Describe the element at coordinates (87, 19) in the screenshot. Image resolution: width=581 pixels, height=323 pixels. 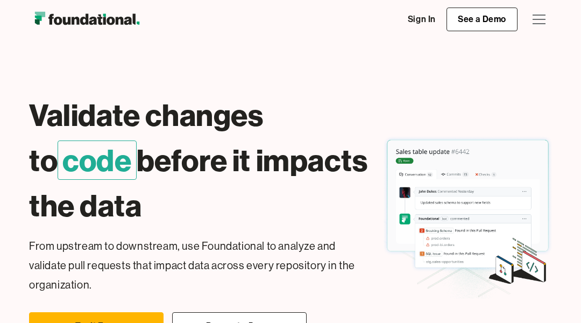
I see `a: home` at that location.